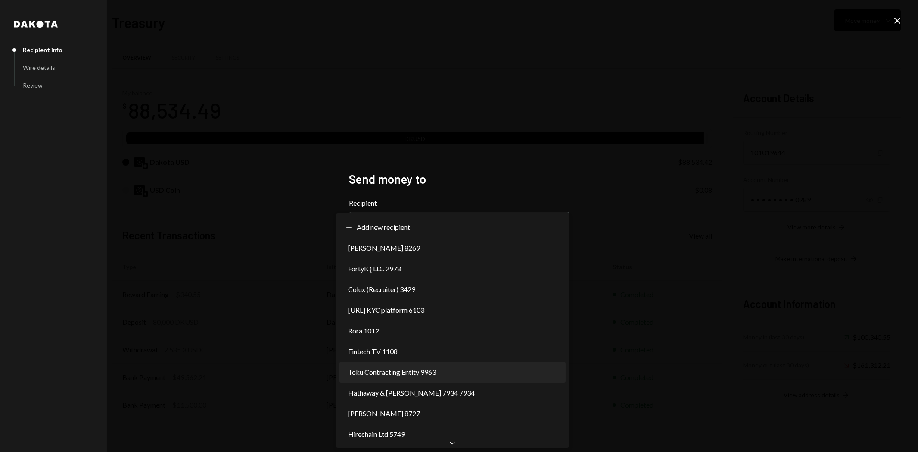 The image size is (918, 452). Describe the element at coordinates (364, 330) in the screenshot. I see `span: Rora 1012` at that location.